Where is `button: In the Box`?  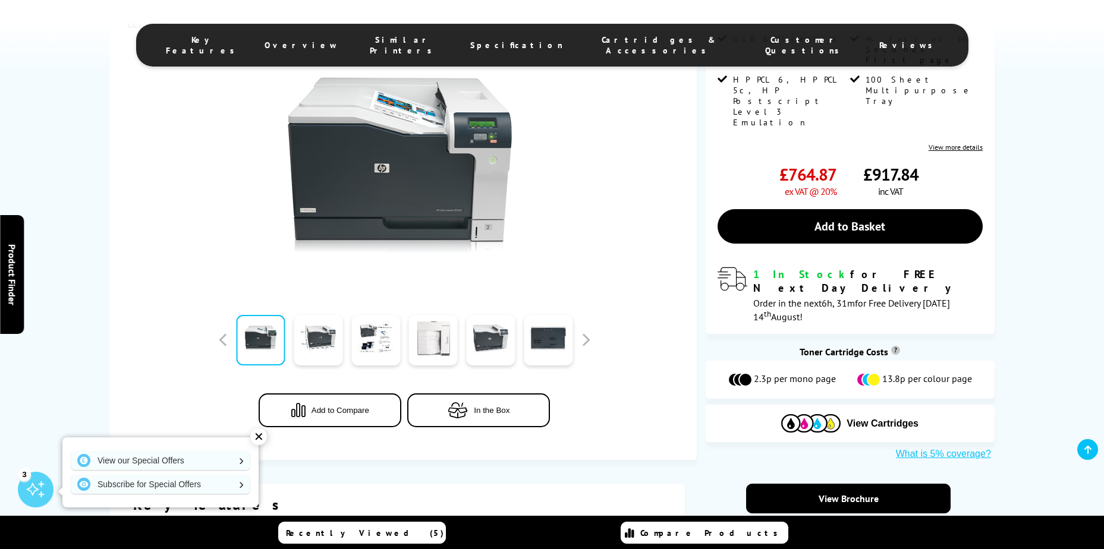
button: In the Box is located at coordinates (479, 410).